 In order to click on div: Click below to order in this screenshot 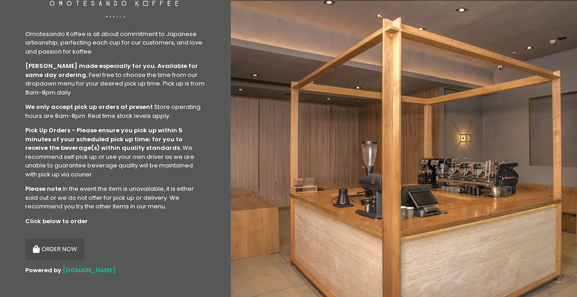, I will do `click(115, 222)`.